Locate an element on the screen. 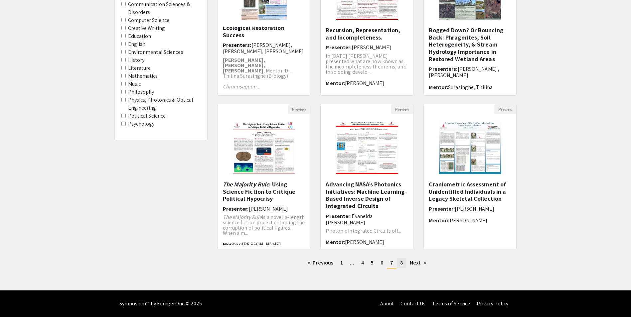 This screenshot has height=317, width=631. h5: Recursion, Representation, and Incompleteness. is located at coordinates (367, 34).